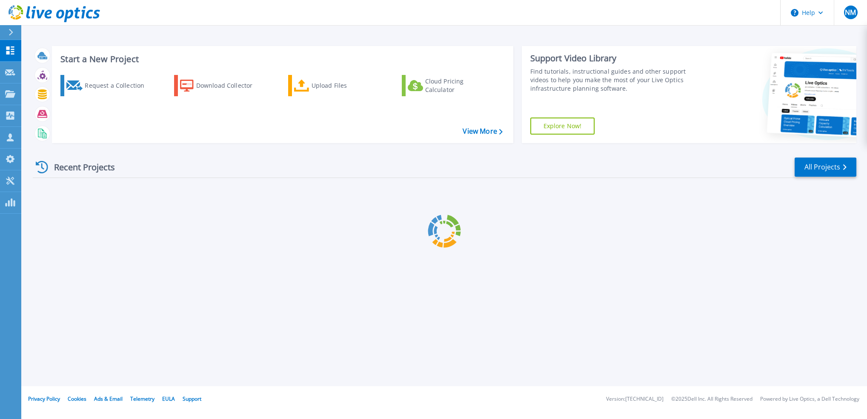 The height and width of the screenshot is (419, 867). What do you see at coordinates (119, 86) in the screenshot?
I see `div: Request a Collection` at bounding box center [119, 86].